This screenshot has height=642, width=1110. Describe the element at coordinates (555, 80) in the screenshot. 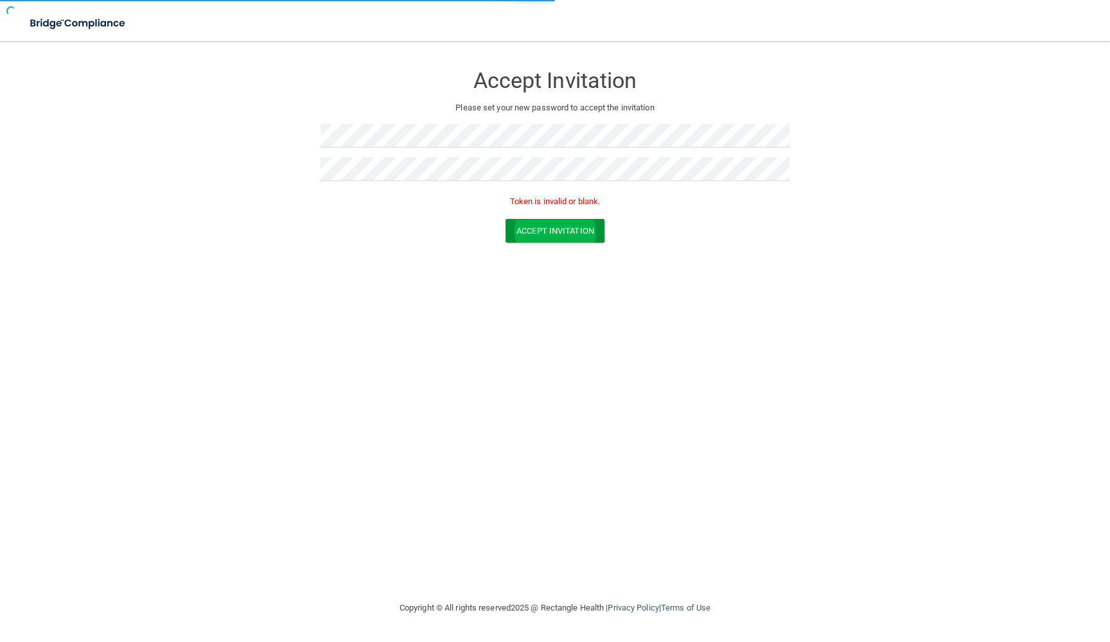

I see `h3: Accept Invitation` at that location.